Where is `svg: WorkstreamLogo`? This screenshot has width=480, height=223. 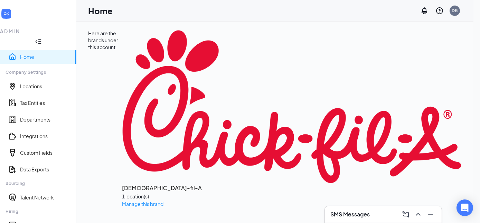 svg: WorkstreamLogo is located at coordinates (6, 14).